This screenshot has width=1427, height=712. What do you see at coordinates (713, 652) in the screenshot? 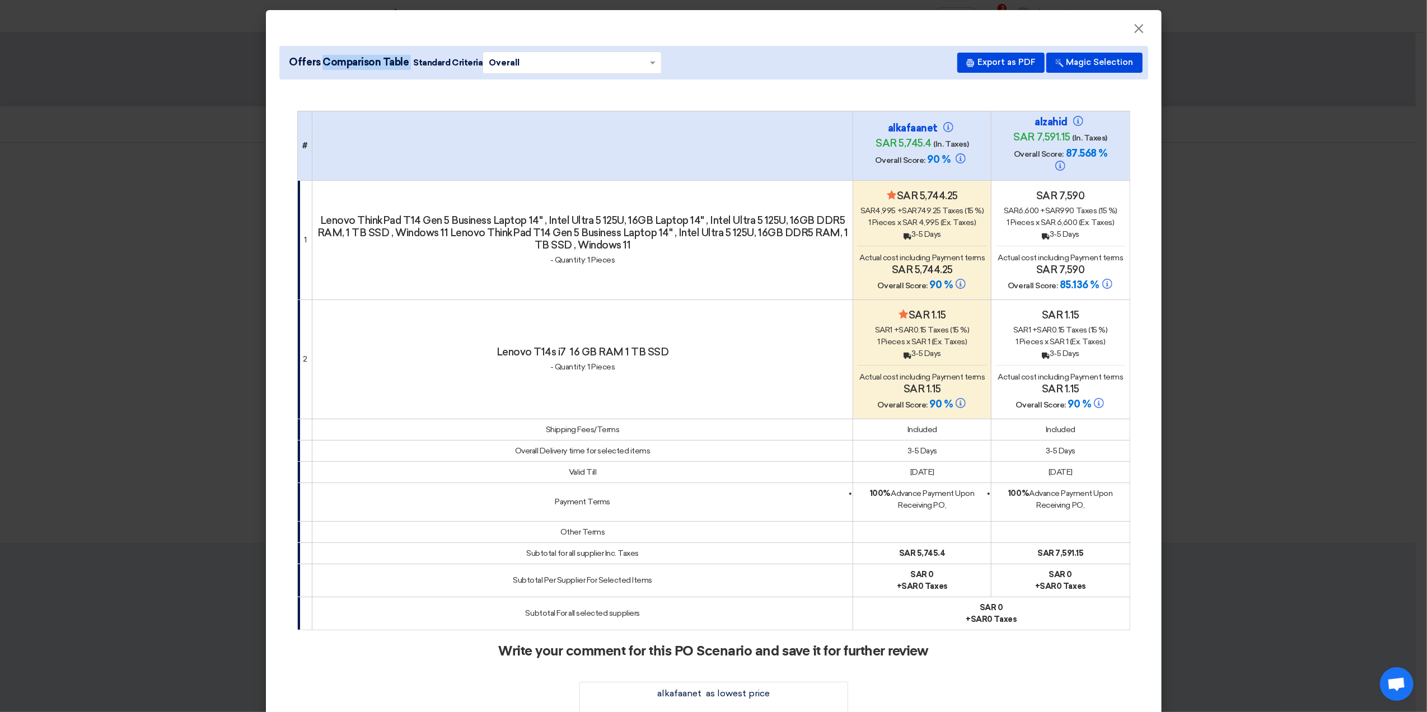
I see `h2: Write your comment for this PO Scenario and save it for further review` at bounding box center [713, 652].